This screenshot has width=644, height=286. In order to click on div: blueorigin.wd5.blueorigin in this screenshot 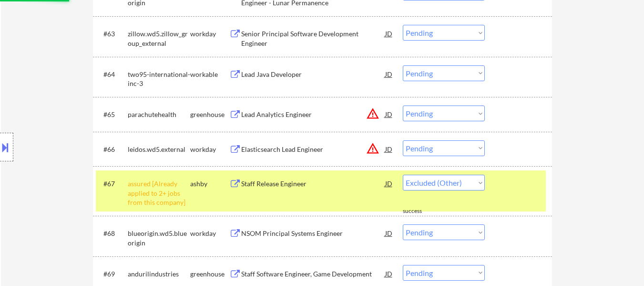, I will do `click(159, 237)`.